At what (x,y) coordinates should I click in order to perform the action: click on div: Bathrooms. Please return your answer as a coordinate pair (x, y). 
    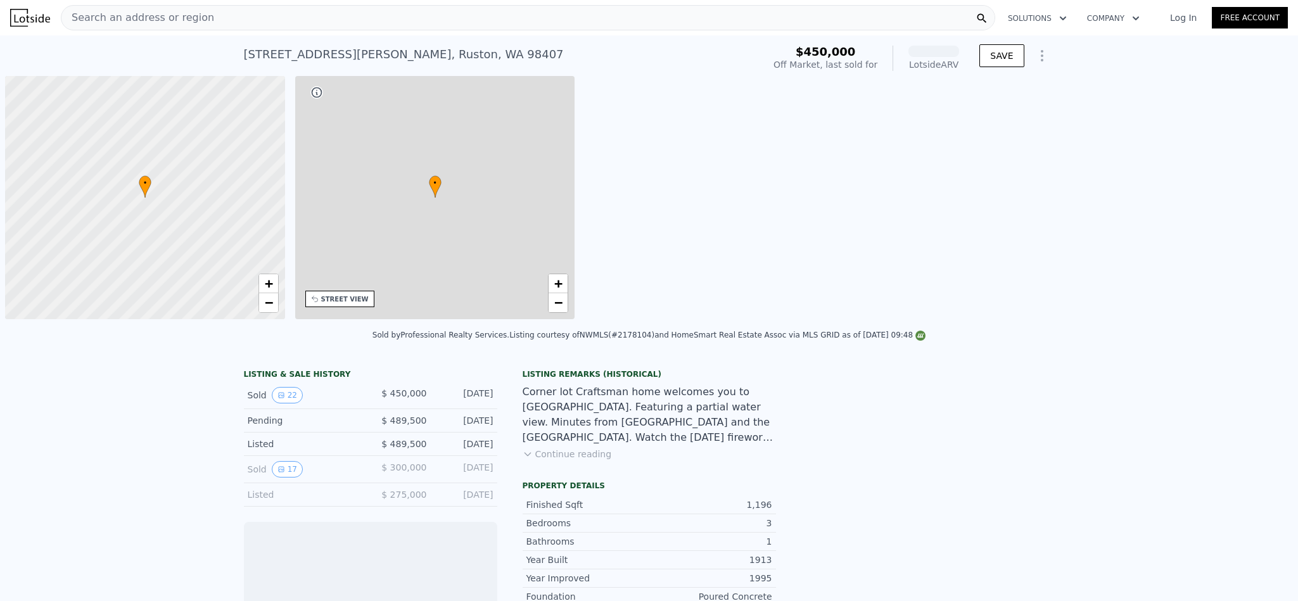
    Looking at the image, I should click on (588, 541).